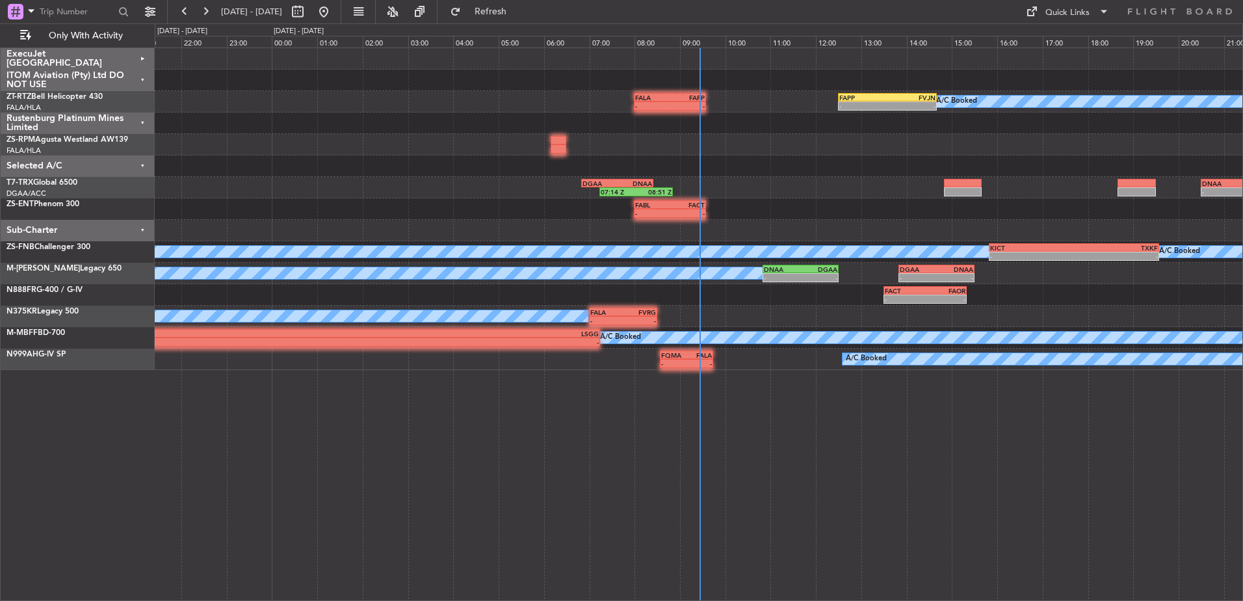 Image resolution: width=1243 pixels, height=601 pixels. Describe the element at coordinates (1067, 13) in the screenshot. I see `div: Quick Links` at that location.